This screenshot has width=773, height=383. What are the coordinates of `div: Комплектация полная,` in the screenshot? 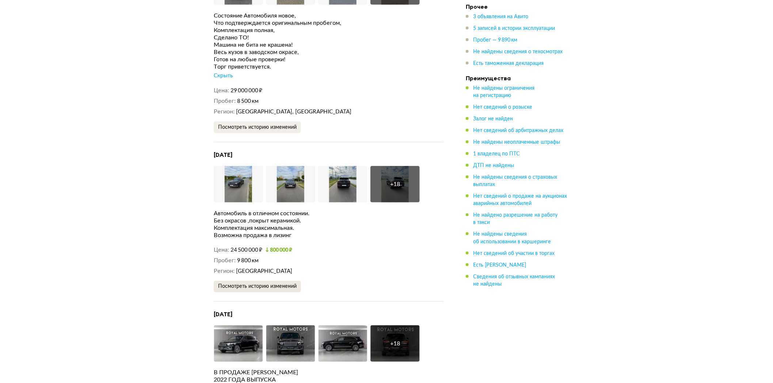 It's located at (329, 30).